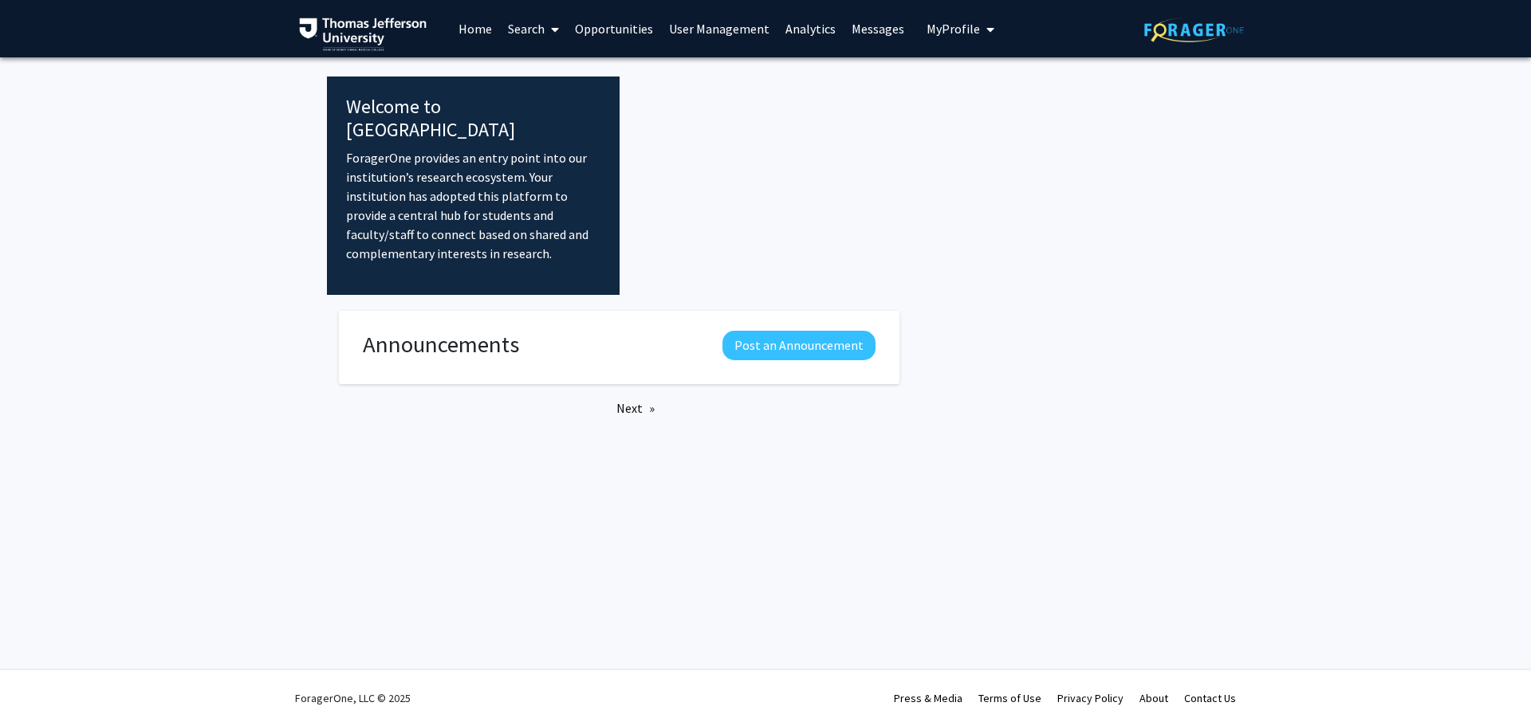  What do you see at coordinates (953, 29) in the screenshot?
I see `span: My Profile` at bounding box center [953, 29].